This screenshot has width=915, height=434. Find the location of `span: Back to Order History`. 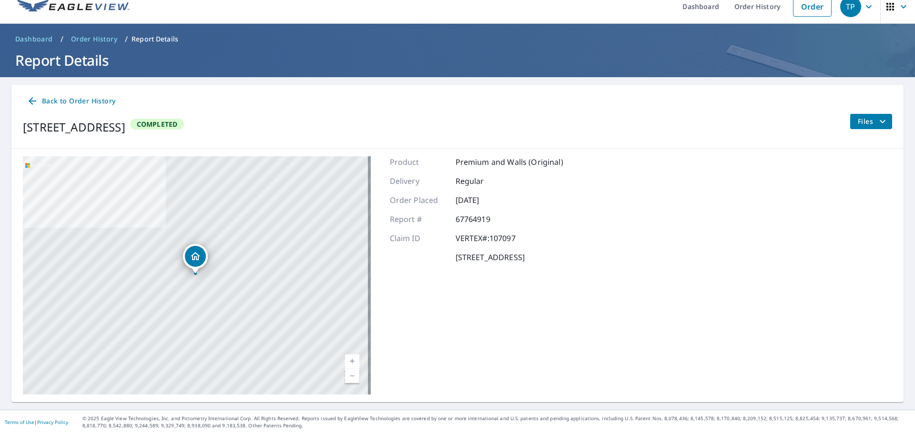

span: Back to Order History is located at coordinates (71, 101).